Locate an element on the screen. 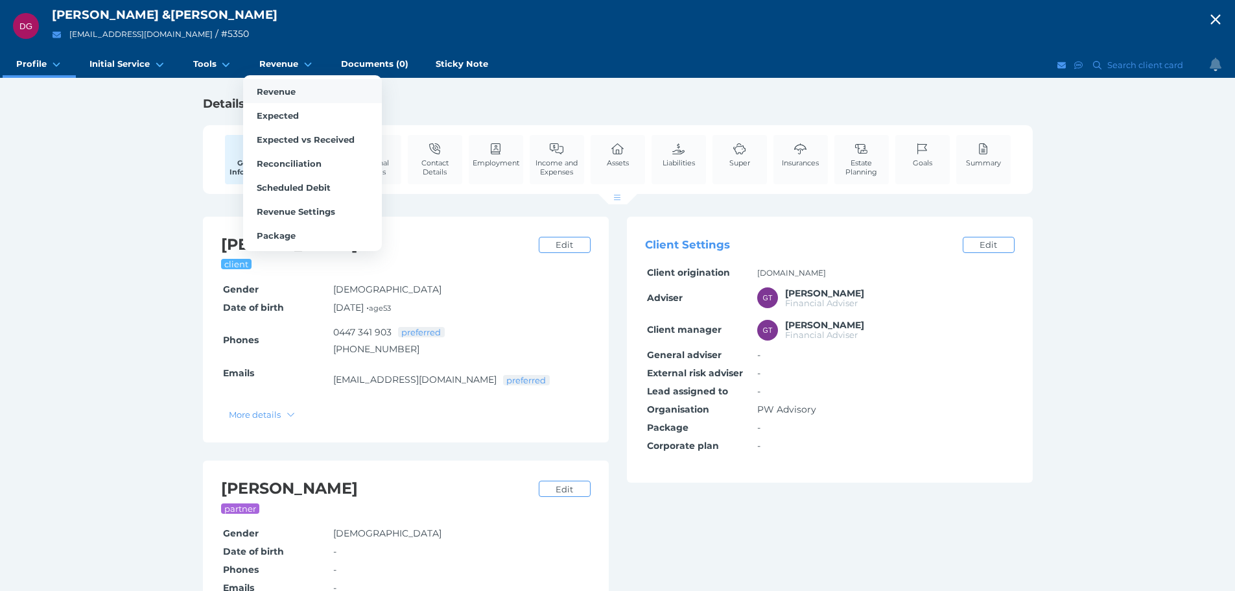 This screenshot has width=1235, height=591. a: Contact Details is located at coordinates (435, 159).